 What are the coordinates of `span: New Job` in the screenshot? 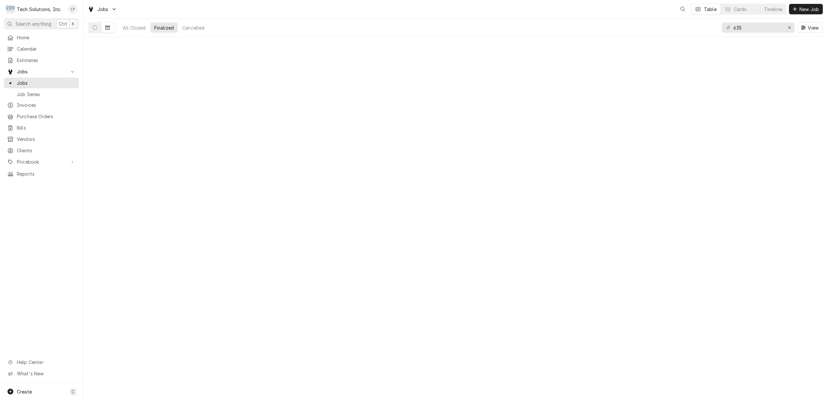 It's located at (810, 9).